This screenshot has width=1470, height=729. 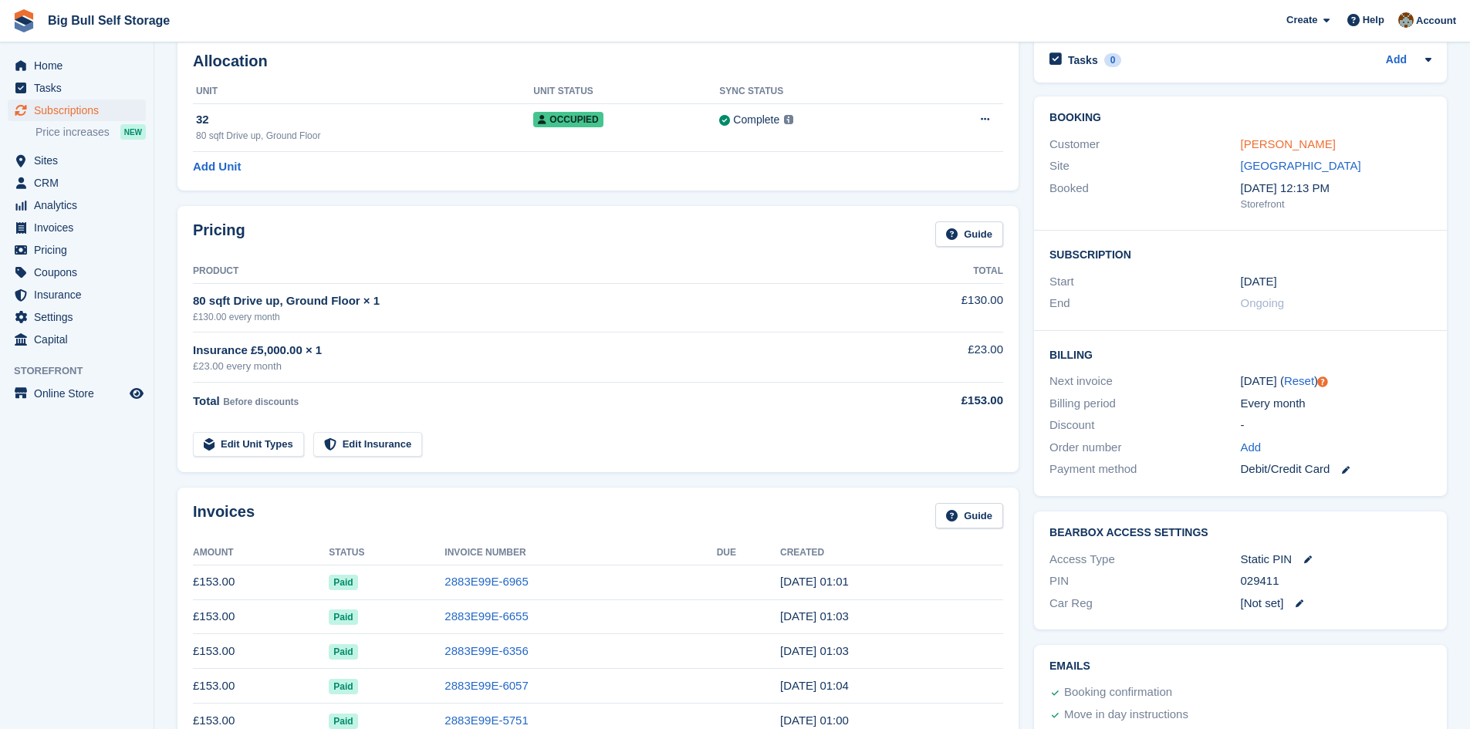 What do you see at coordinates (1144, 404) in the screenshot?
I see `div: Billing period` at bounding box center [1144, 404].